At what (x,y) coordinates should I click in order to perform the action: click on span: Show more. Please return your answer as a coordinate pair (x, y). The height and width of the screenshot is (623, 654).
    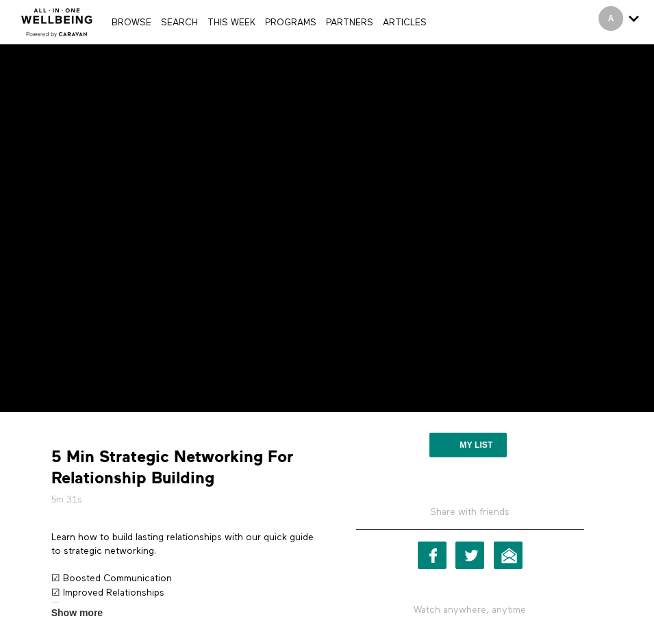
    Looking at the image, I should click on (77, 613).